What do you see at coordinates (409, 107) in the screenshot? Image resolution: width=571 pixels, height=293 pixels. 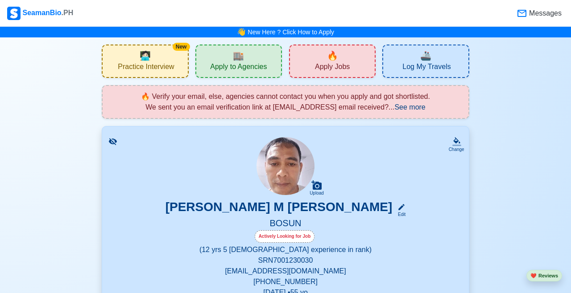 I see `span: See more` at bounding box center [409, 107].